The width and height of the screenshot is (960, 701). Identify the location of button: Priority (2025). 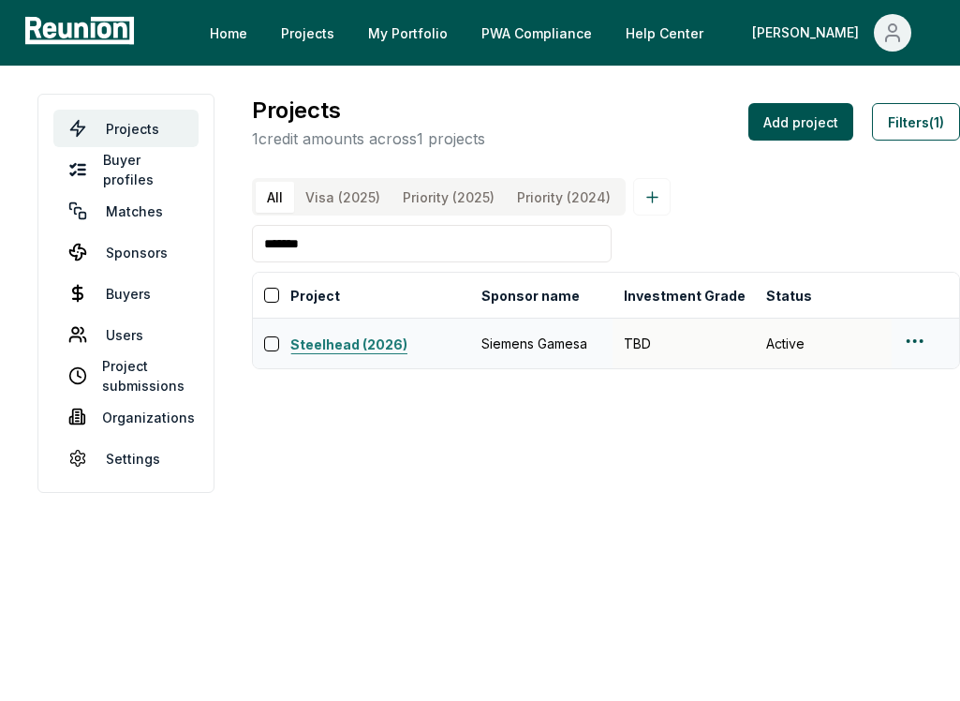
(449, 197).